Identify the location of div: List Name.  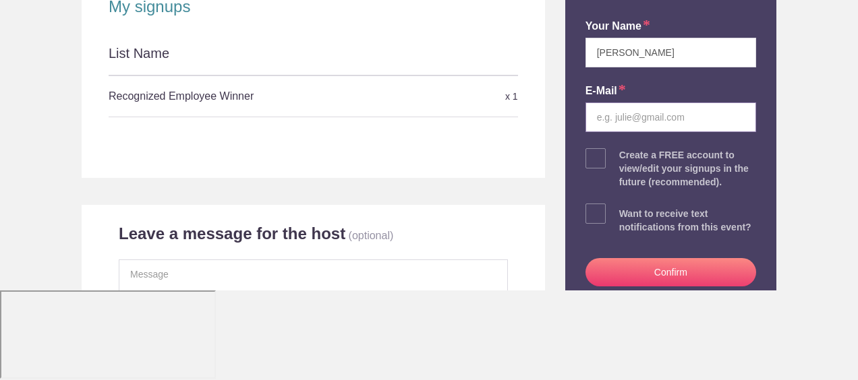
(313, 59).